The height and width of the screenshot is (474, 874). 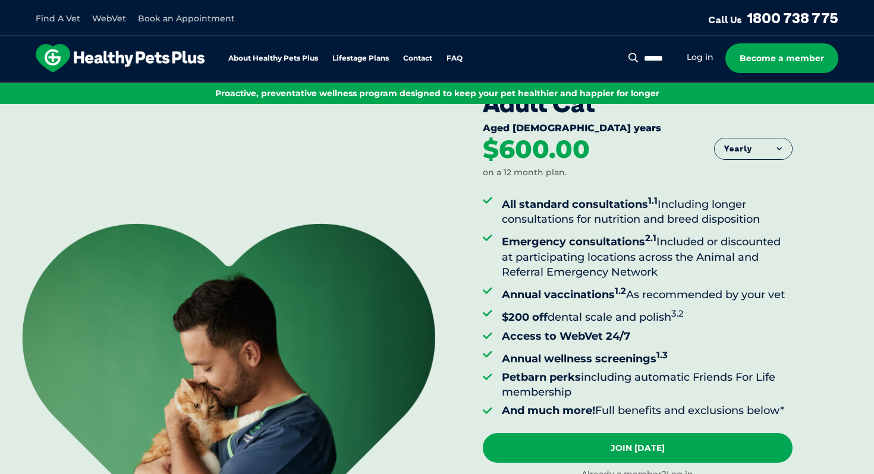 What do you see at coordinates (650, 238) in the screenshot?
I see `sup: 2.1` at bounding box center [650, 238].